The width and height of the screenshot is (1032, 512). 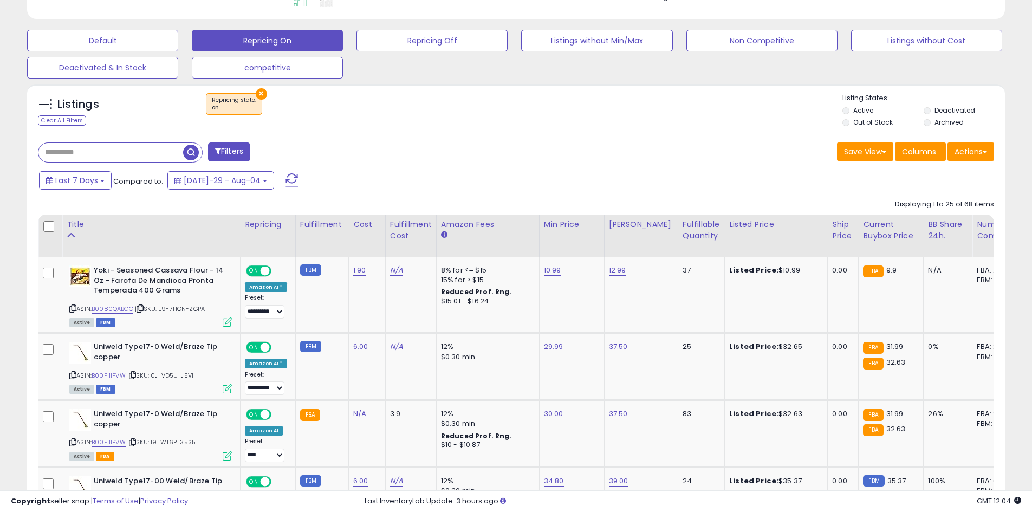 I want to click on img: 51oPxcMsKzL._SL40_.jpg, so click(x=80, y=276).